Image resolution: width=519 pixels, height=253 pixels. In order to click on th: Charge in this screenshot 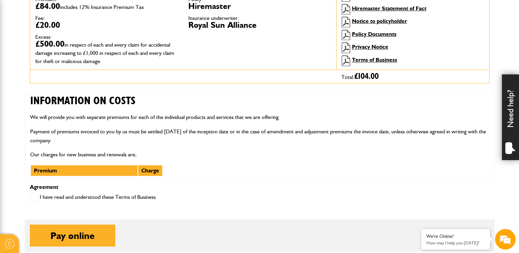, I will do `click(150, 171)`.